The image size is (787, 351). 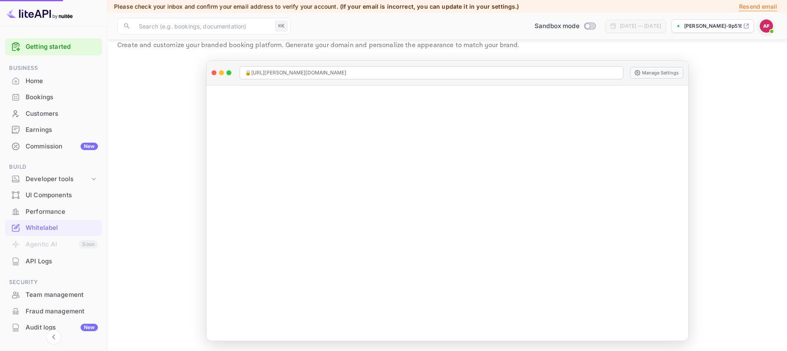 I want to click on p: Create and customize your branded booking platform. Generate your domain and personalize the appe..., so click(x=447, y=45).